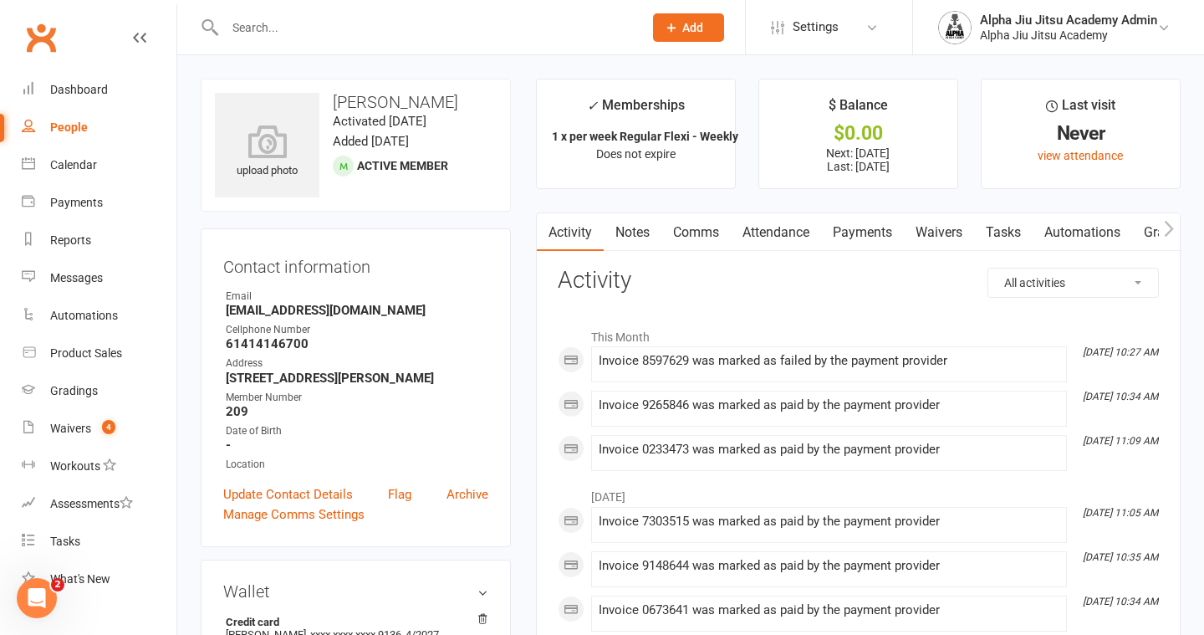  What do you see at coordinates (829, 565) in the screenshot?
I see `div: Invoice 9148644 was marked as paid by the payment provider` at bounding box center [829, 565].